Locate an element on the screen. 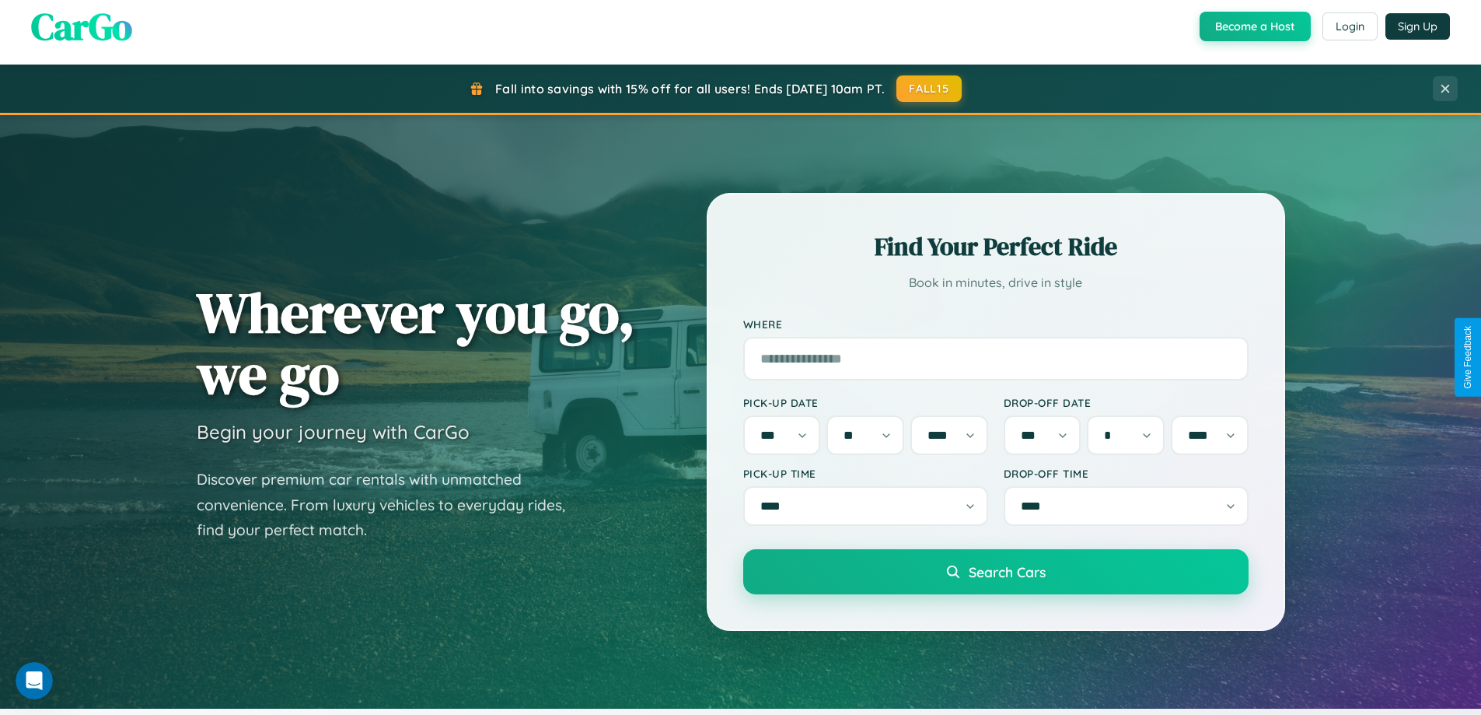  label: Drop-off Time is located at coordinates (1126, 473).